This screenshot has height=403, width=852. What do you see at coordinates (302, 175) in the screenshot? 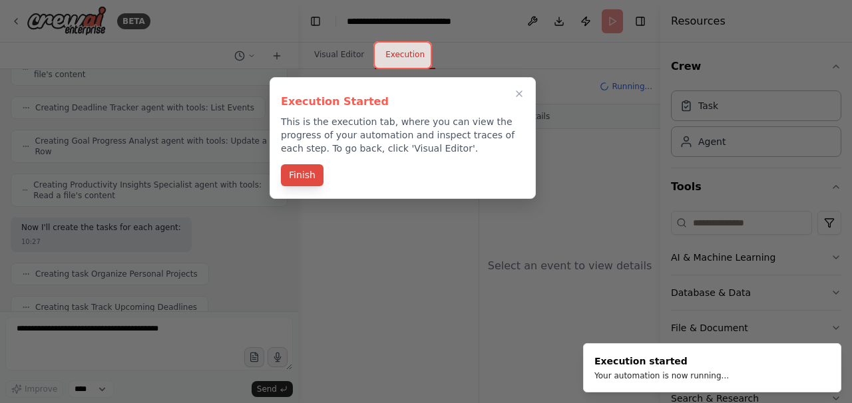
I see `button: Finish` at bounding box center [302, 175].